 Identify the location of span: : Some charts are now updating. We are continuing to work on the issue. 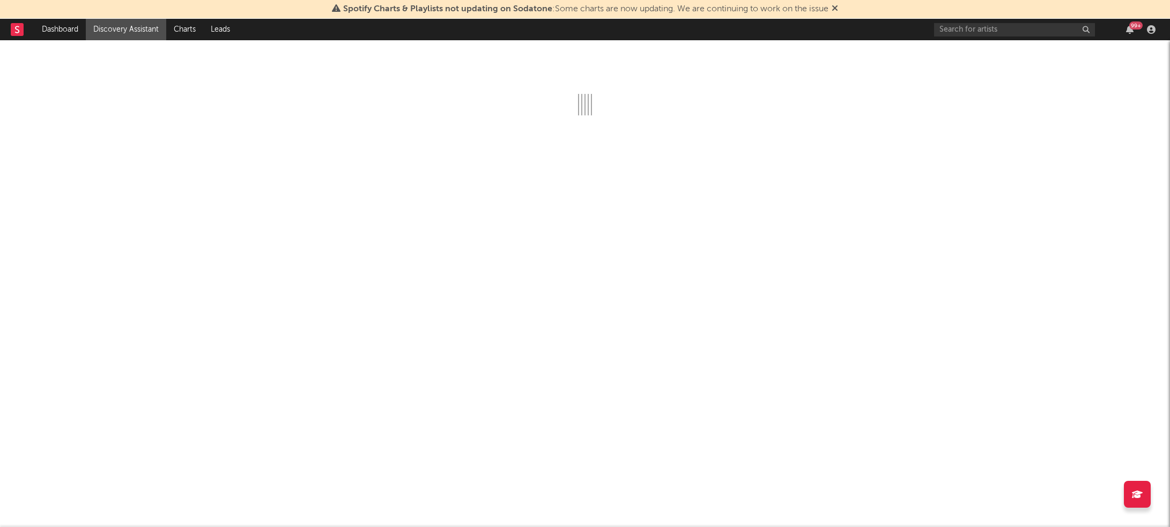
(585, 9).